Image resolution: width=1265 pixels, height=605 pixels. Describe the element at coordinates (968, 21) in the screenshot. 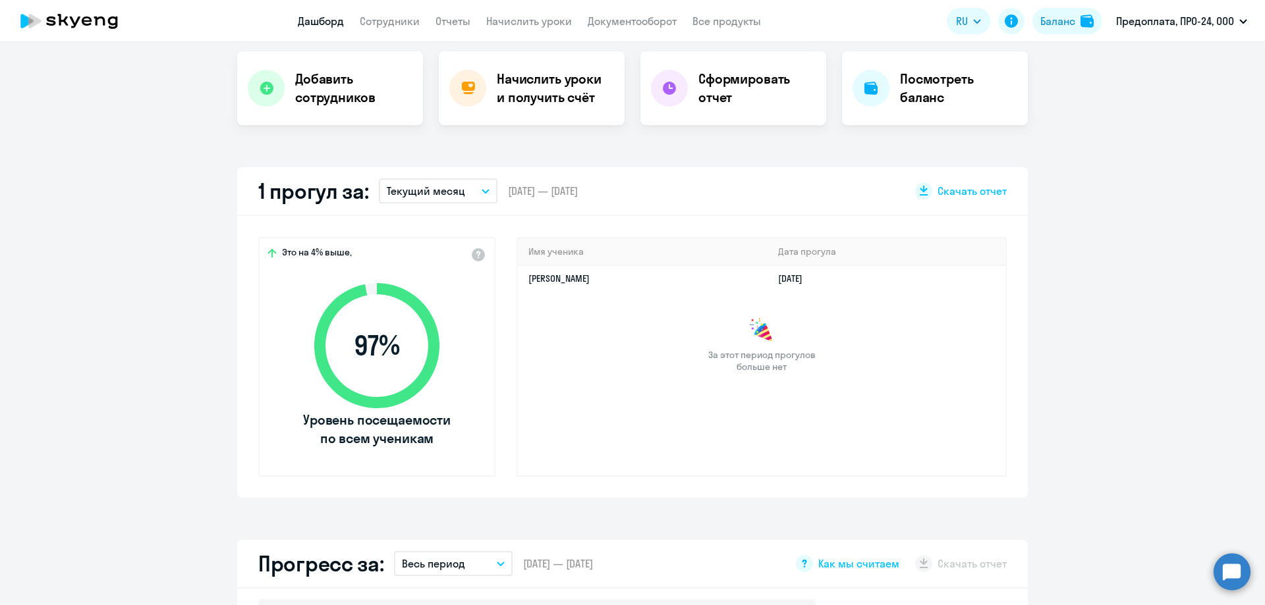

I see `button: RU` at that location.